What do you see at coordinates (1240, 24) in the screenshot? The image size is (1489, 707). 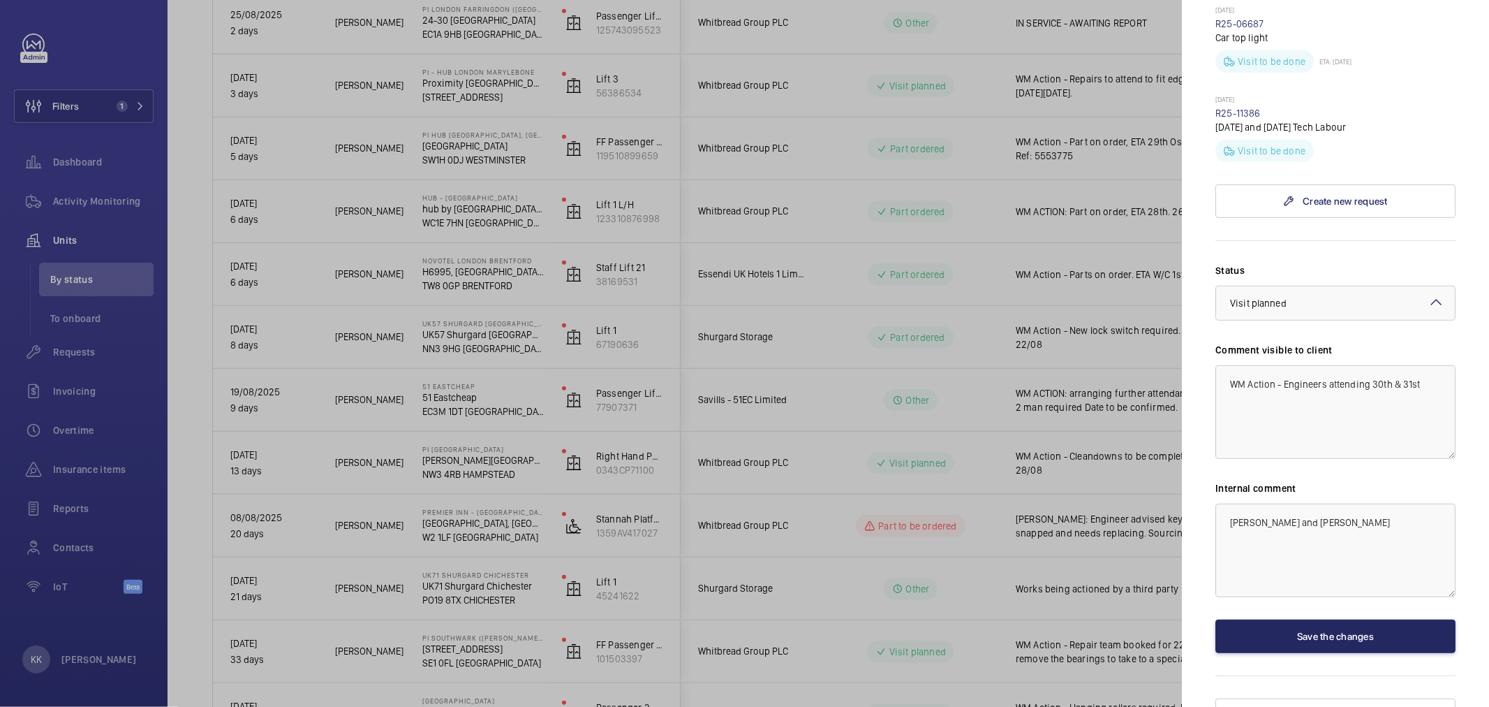 I see `a: R25-06687` at bounding box center [1240, 24].